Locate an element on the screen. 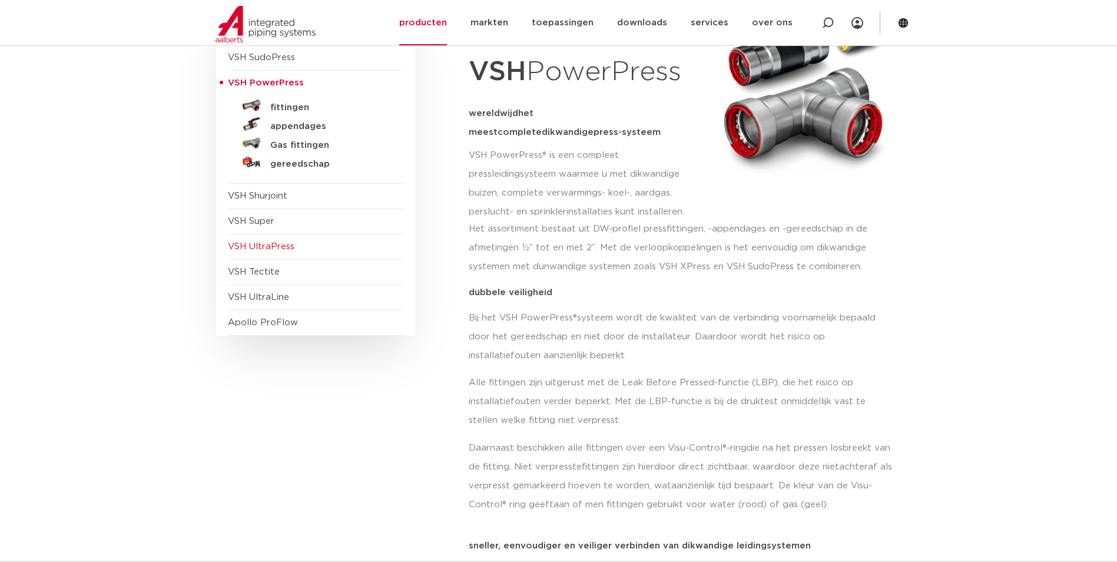  span: dikwandige is located at coordinates (568, 132).